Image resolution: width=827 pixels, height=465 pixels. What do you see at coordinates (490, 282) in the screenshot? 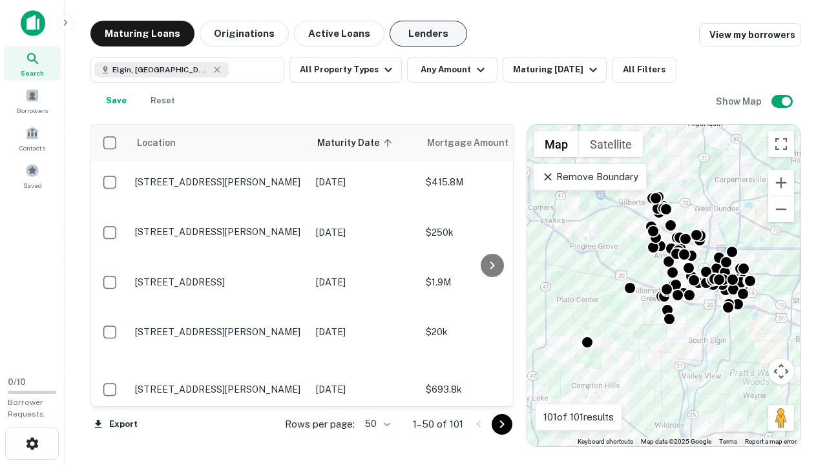
I see `p: $1.9M` at bounding box center [490, 282].